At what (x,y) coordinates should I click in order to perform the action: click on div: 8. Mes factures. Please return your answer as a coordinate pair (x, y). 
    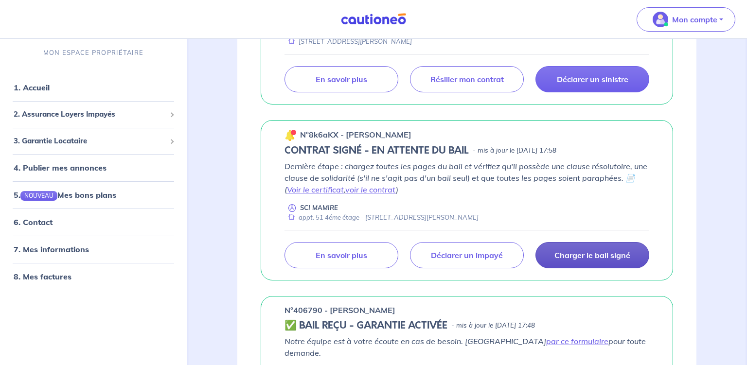
    Looking at the image, I should click on (93, 277).